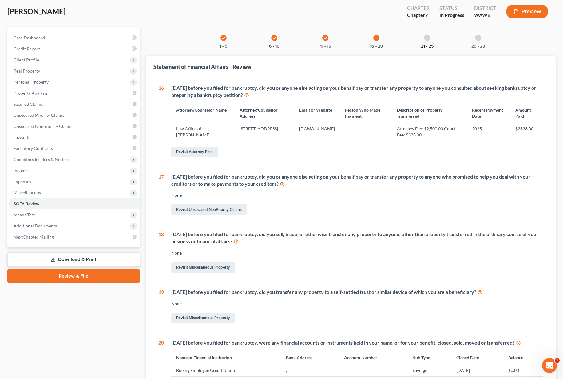 This screenshot has width=563, height=379. I want to click on a: Review & File, so click(73, 276).